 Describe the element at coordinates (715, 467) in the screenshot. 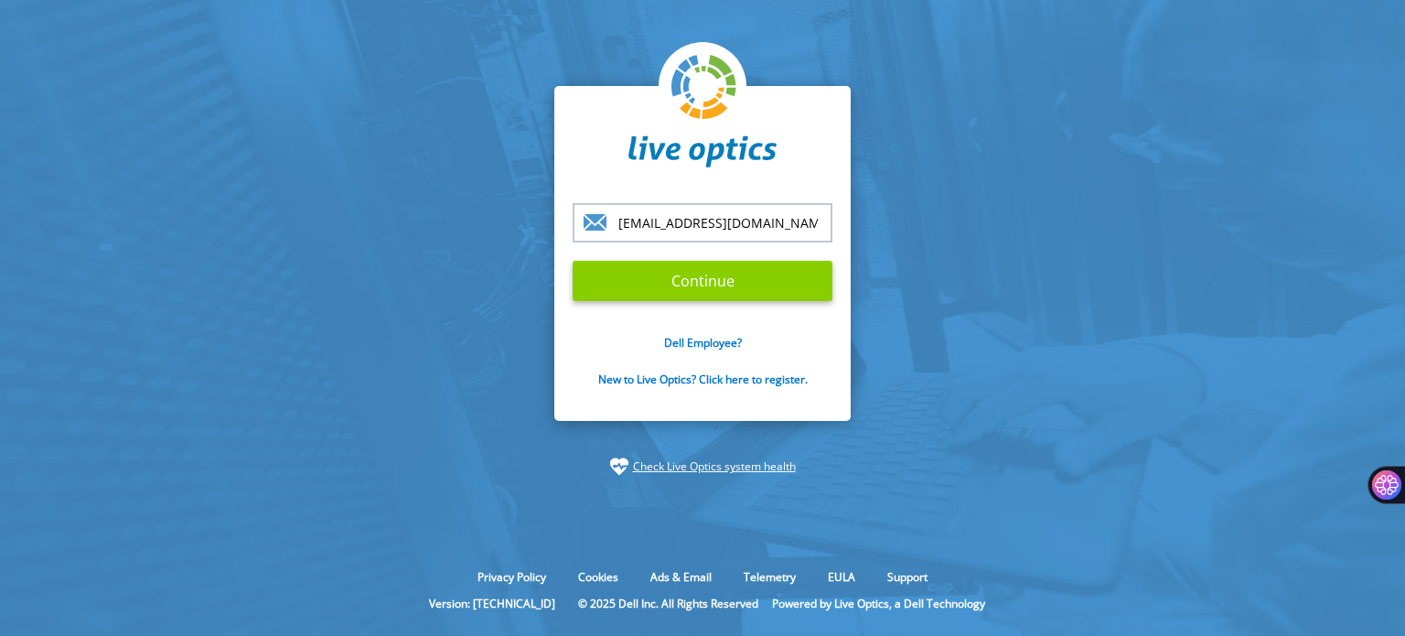

I see `a: Check Live Optics system health` at that location.